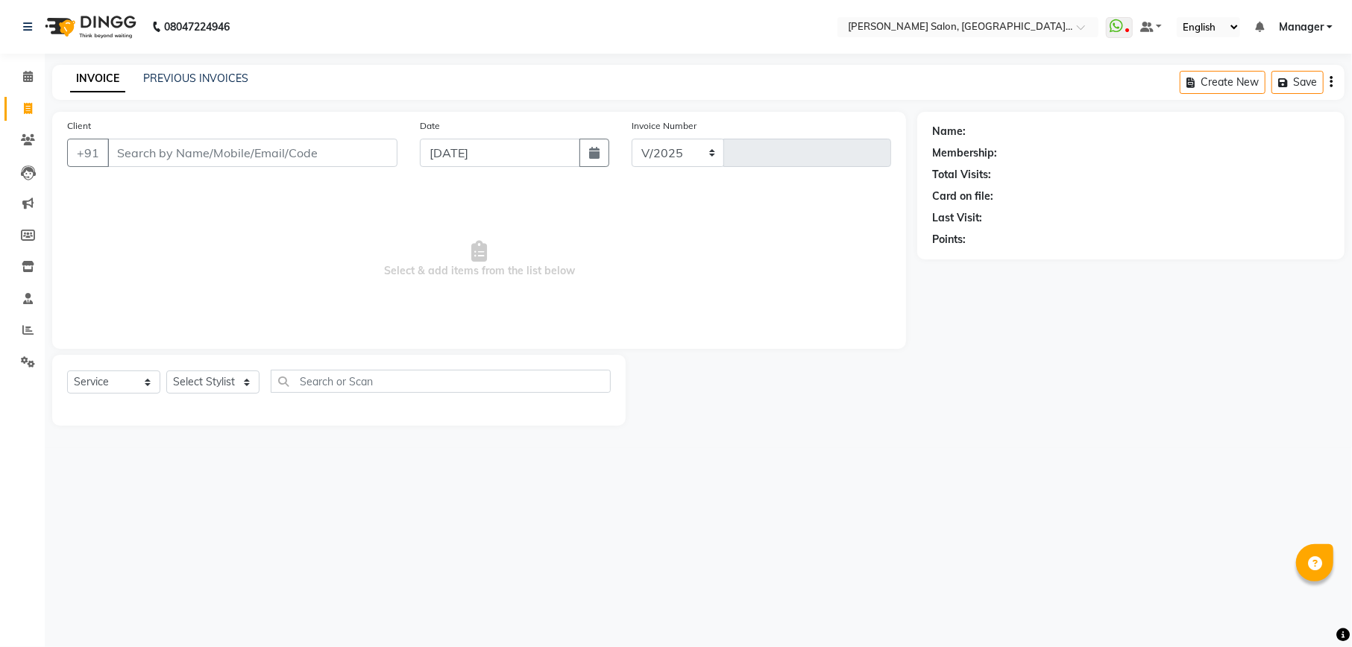 This screenshot has height=647, width=1352. I want to click on div: Points:, so click(949, 239).